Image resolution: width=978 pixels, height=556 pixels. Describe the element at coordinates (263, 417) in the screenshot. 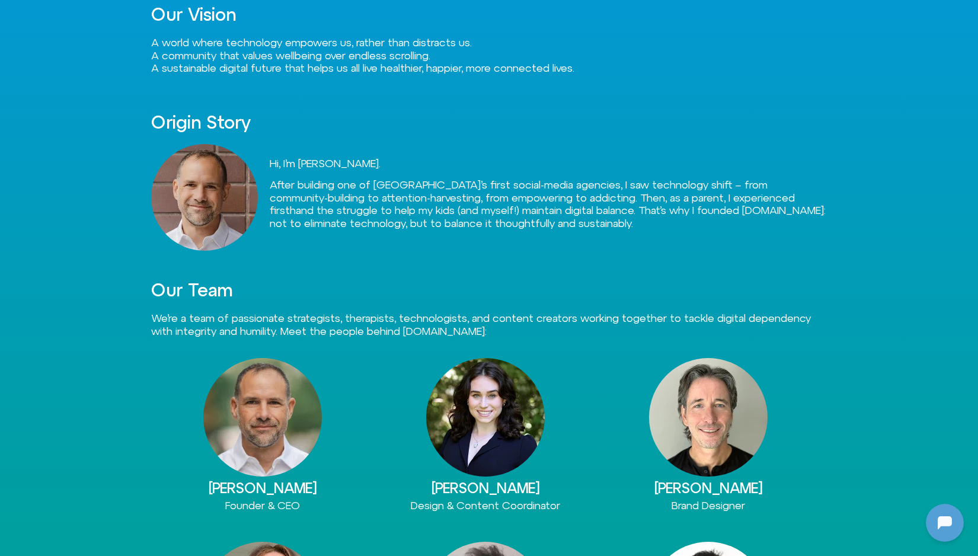

I see `img: Eli Singer 2` at that location.